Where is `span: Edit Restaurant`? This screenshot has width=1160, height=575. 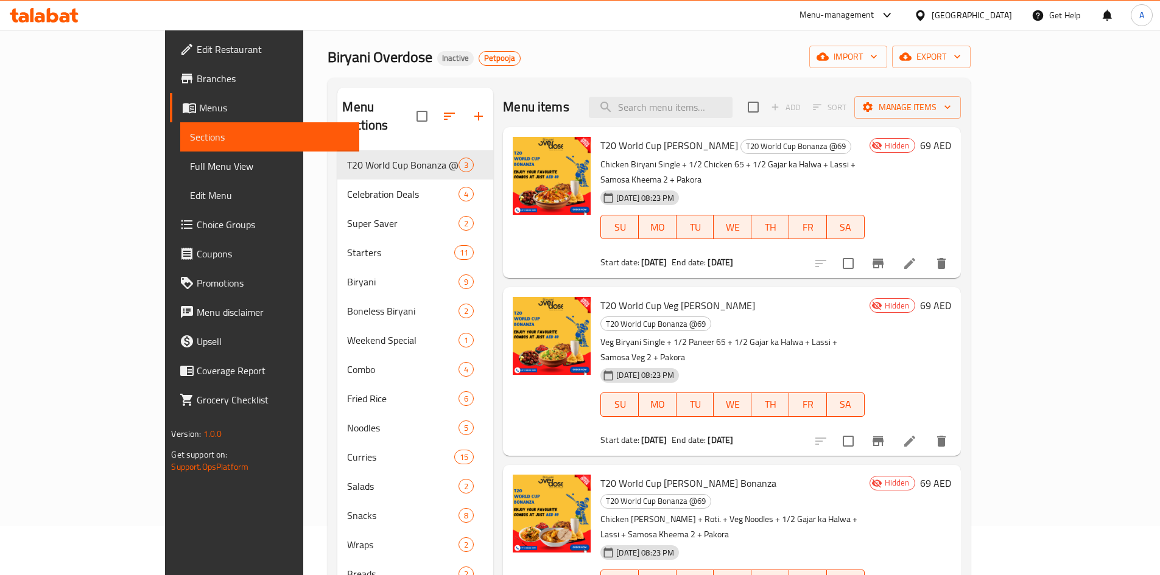 span: Edit Restaurant is located at coordinates (273, 49).